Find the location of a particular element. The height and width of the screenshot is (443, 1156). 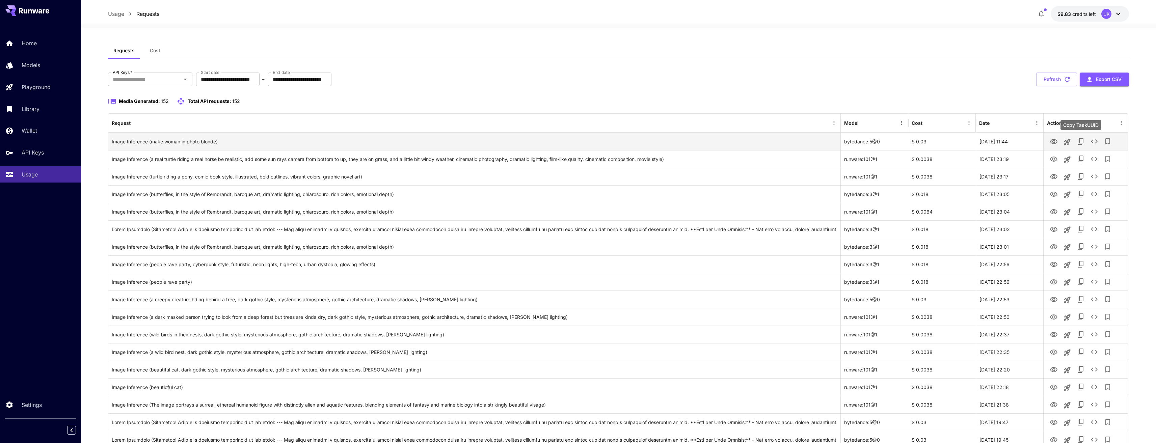

div: 26 Sep, 2025 22:20 is located at coordinates (1010, 370).